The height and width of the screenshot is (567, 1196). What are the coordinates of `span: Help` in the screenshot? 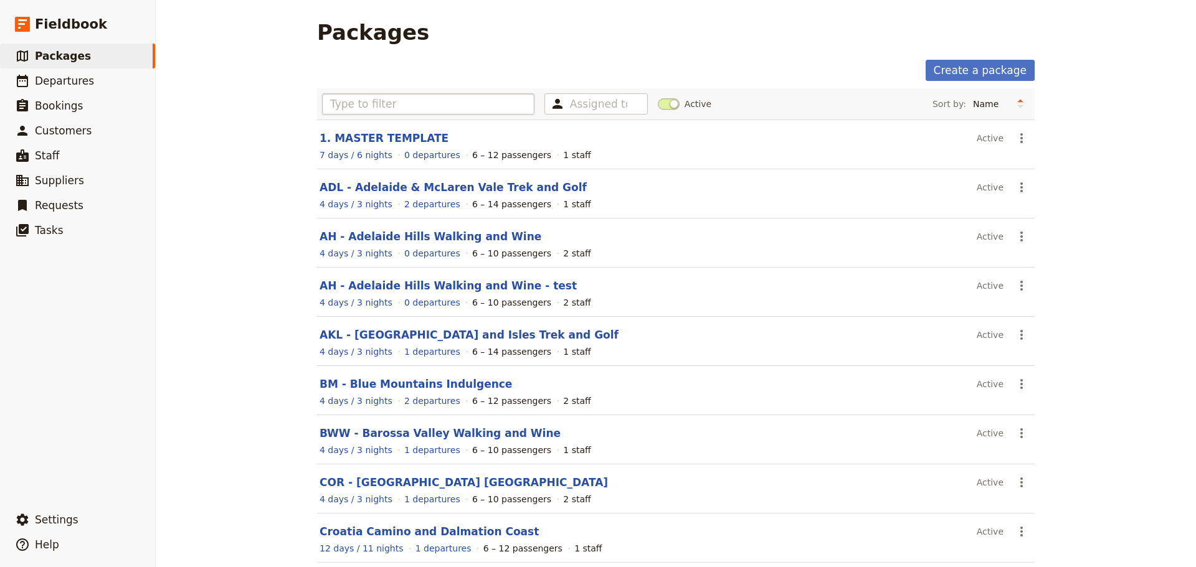 It's located at (47, 545).